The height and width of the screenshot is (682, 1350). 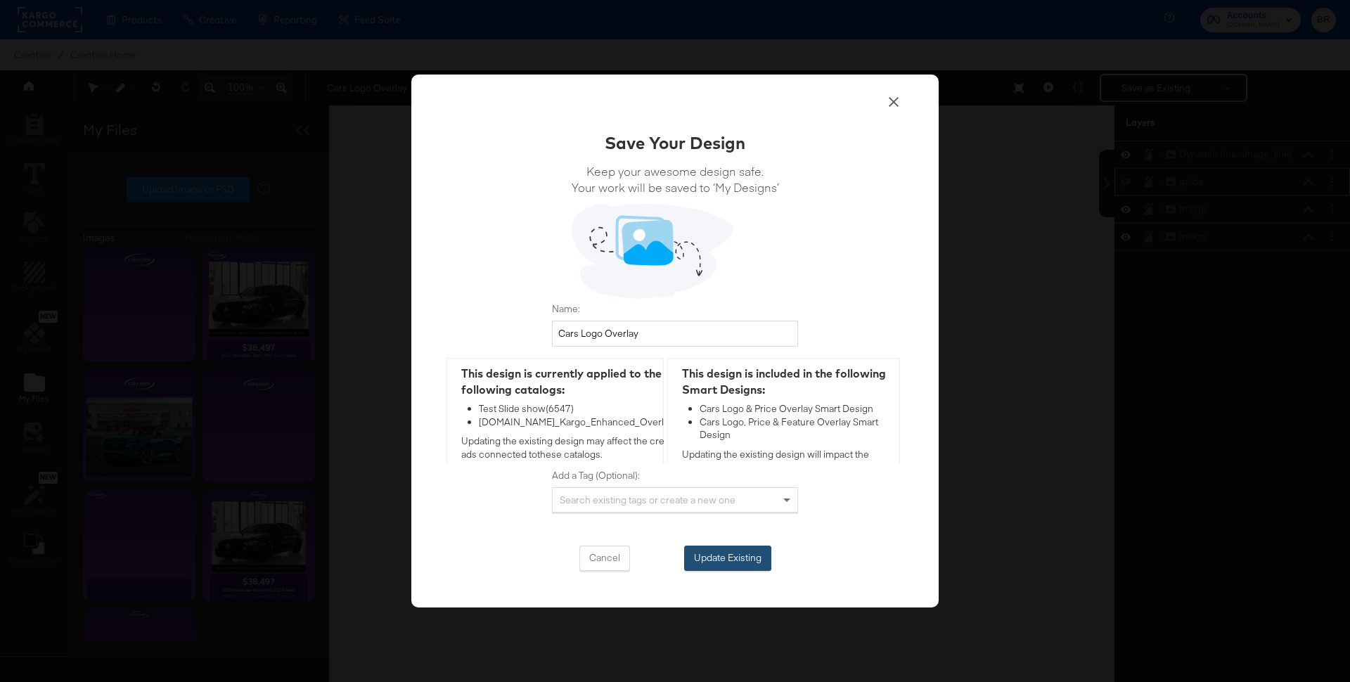 I want to click on div: This design is currently applied to the following catalogs:, so click(x=583, y=382).